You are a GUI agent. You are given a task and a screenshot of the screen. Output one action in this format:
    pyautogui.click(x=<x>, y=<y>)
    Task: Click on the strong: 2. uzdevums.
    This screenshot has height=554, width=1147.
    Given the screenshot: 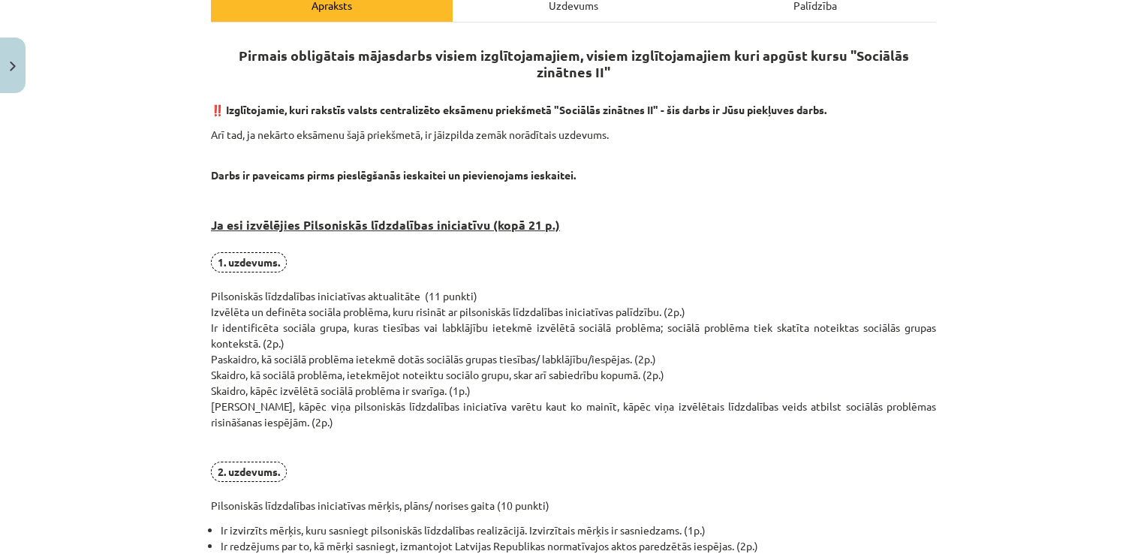 What is the action you would take?
    pyautogui.click(x=249, y=472)
    